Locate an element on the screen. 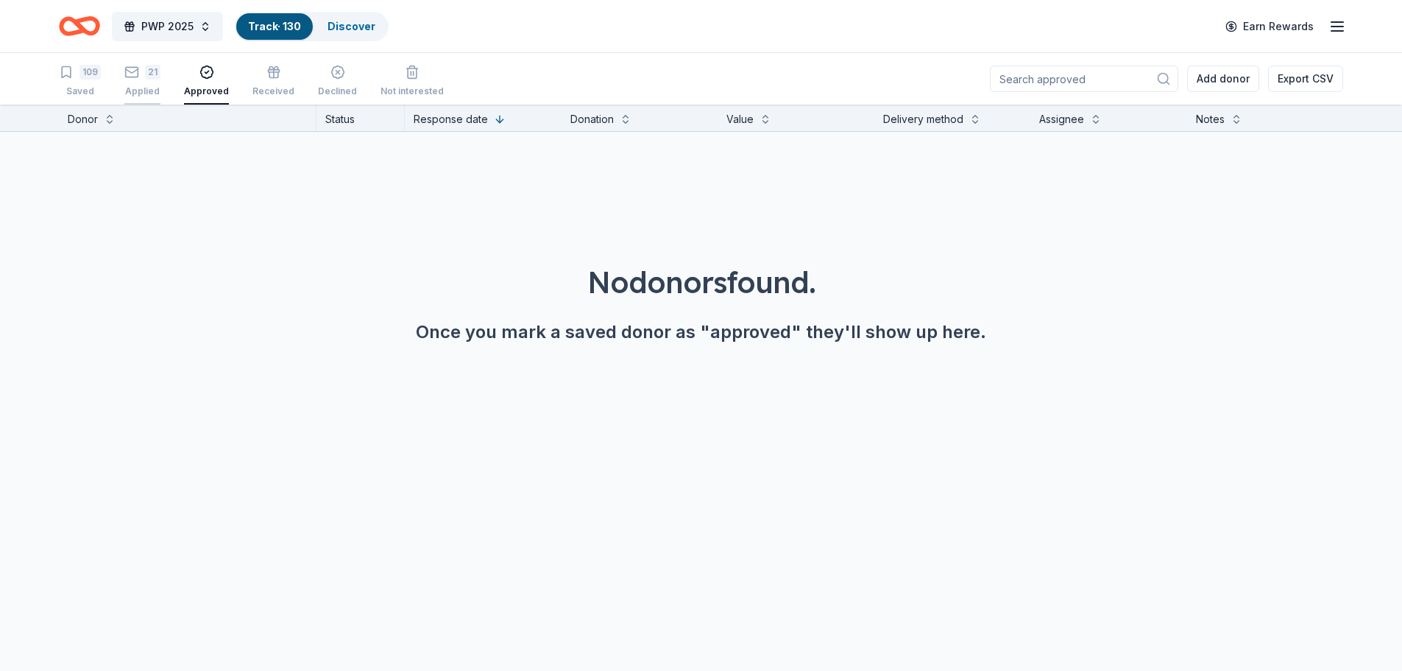 Image resolution: width=1402 pixels, height=671 pixels. div: Declined is located at coordinates (337, 91).